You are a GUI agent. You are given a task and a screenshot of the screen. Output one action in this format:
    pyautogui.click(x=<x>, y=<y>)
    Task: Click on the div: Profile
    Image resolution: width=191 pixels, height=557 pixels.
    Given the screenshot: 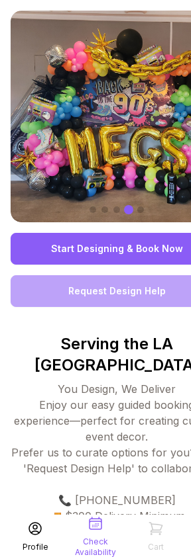 What is the action you would take?
    pyautogui.click(x=35, y=548)
    